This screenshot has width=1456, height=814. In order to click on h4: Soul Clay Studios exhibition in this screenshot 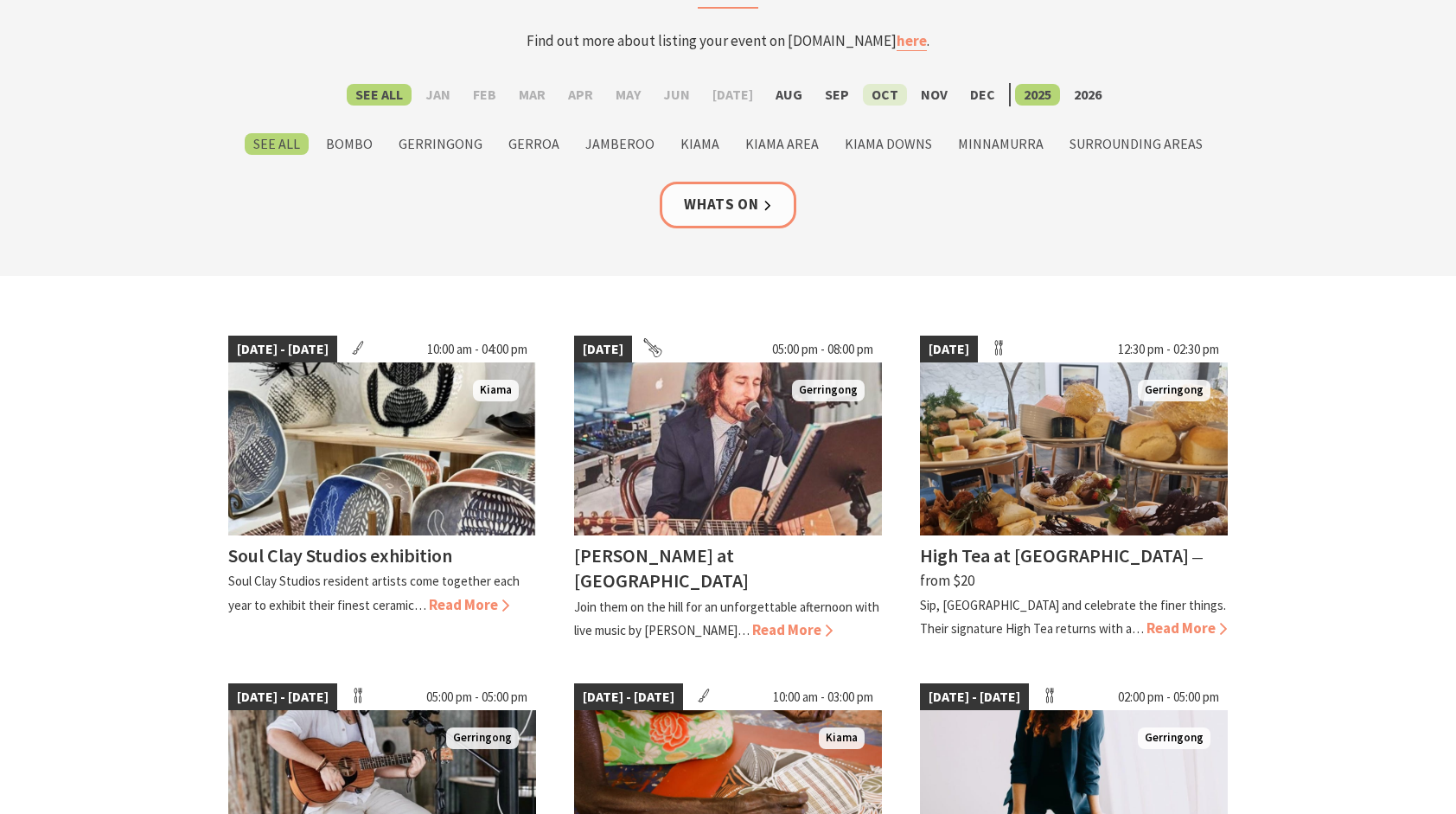, I will do `click(340, 555)`.